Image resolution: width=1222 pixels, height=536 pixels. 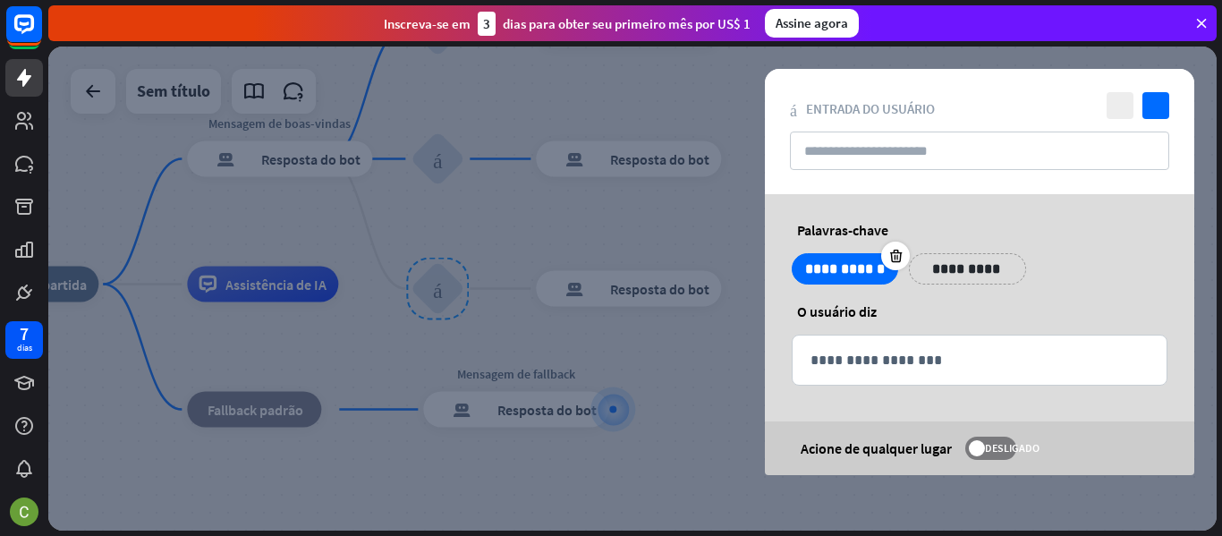 What do you see at coordinates (427, 23) in the screenshot?
I see `font: Inscreva-se em` at bounding box center [427, 23].